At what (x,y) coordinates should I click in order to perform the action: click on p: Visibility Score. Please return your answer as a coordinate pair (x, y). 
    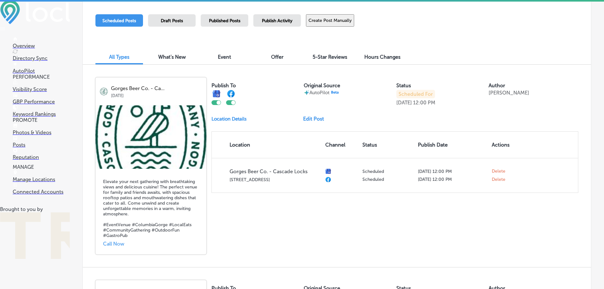
    Looking at the image, I should click on (41, 89).